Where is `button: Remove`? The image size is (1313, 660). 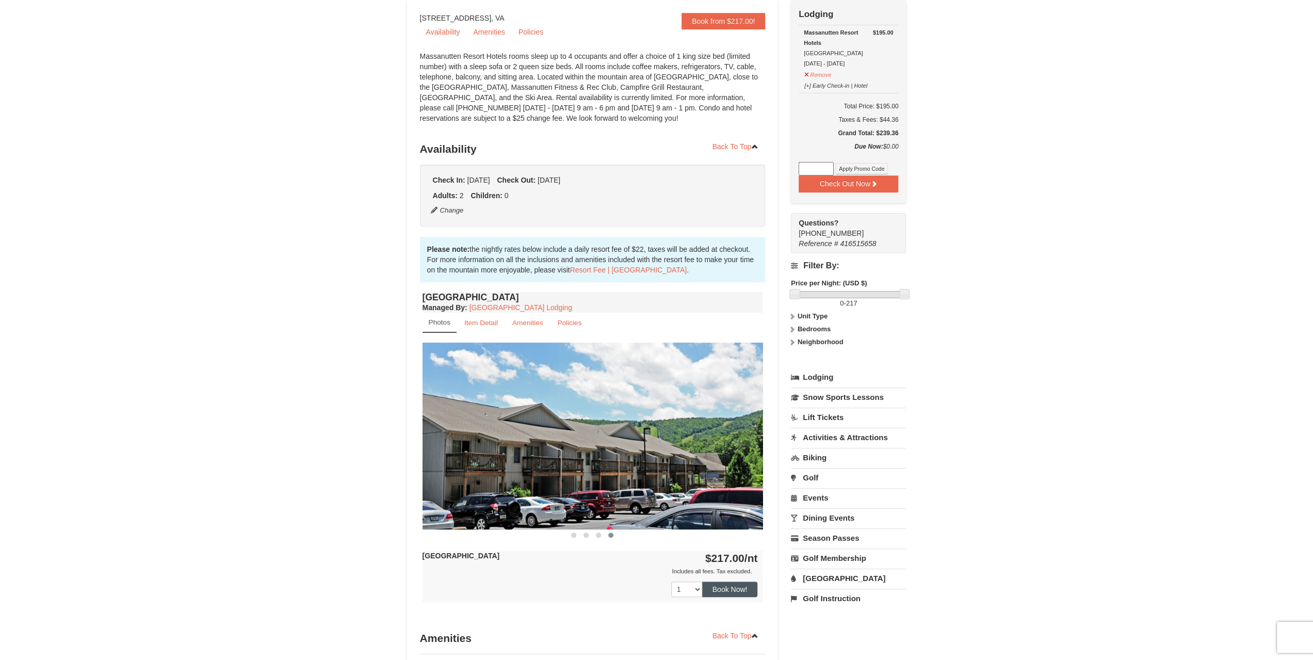 button: Remove is located at coordinates (817, 73).